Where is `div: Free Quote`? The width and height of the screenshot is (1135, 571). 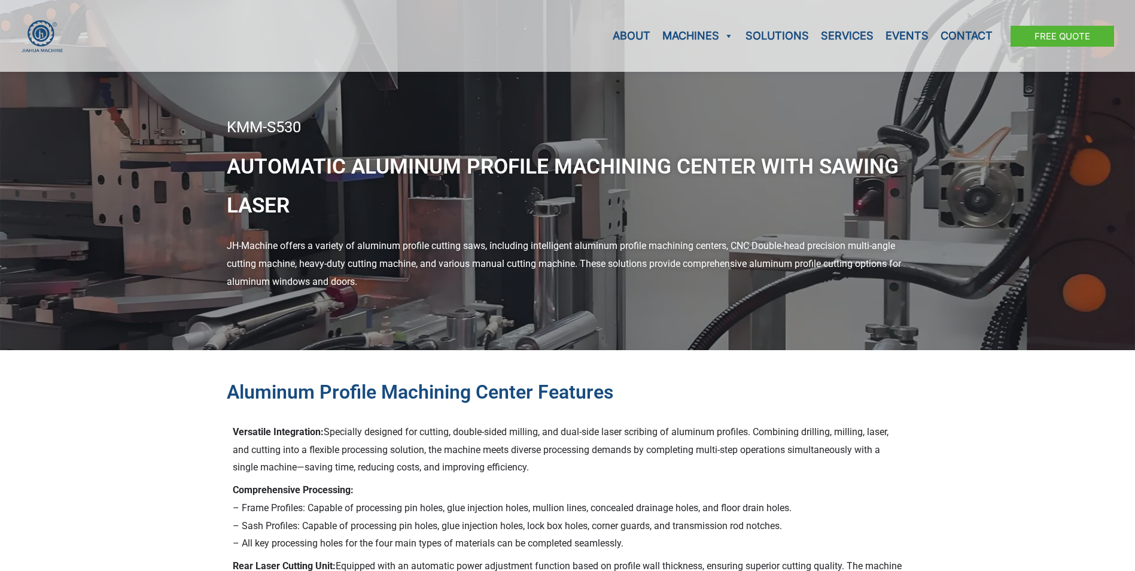
div: Free Quote is located at coordinates (1062, 36).